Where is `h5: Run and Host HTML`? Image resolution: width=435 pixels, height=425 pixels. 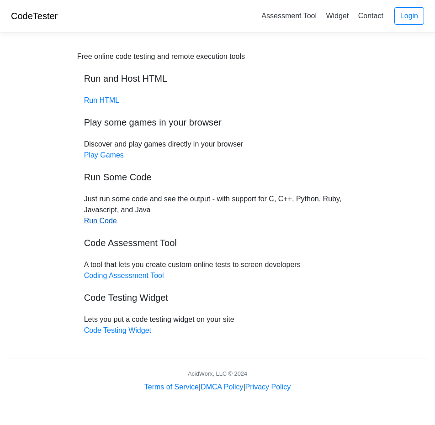 h5: Run and Host HTML is located at coordinates (217, 79).